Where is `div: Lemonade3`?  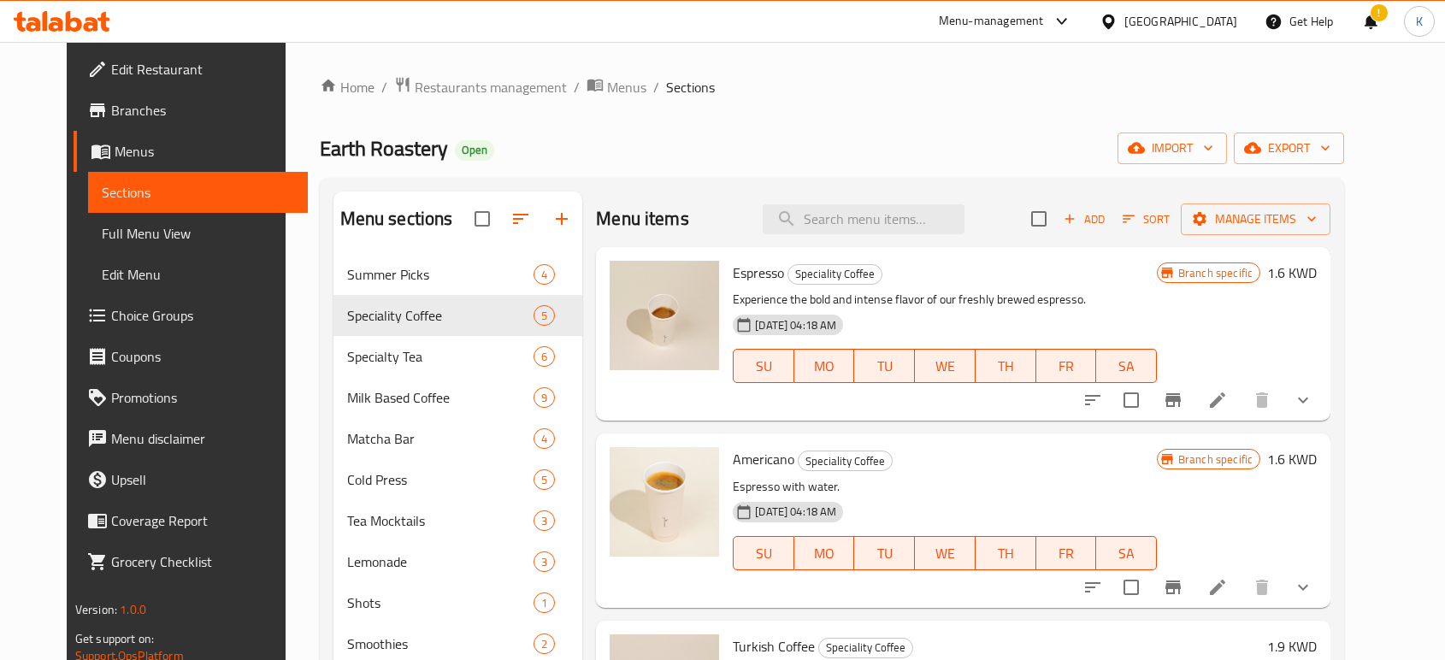
div: Lemonade3 is located at coordinates (458, 562).